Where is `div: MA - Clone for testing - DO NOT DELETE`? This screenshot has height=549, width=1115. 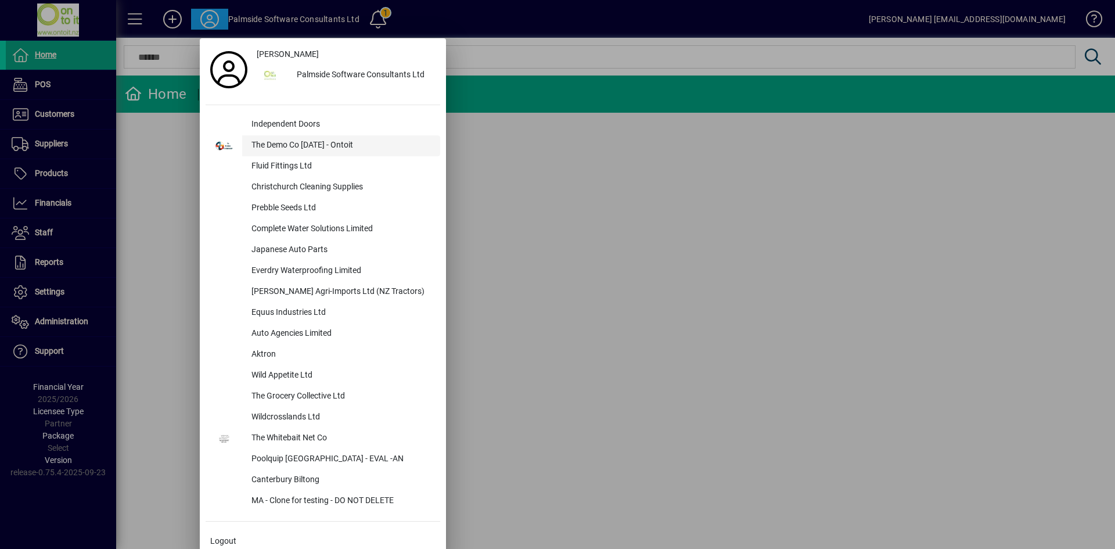 div: MA - Clone for testing - DO NOT DELETE is located at coordinates (341, 501).